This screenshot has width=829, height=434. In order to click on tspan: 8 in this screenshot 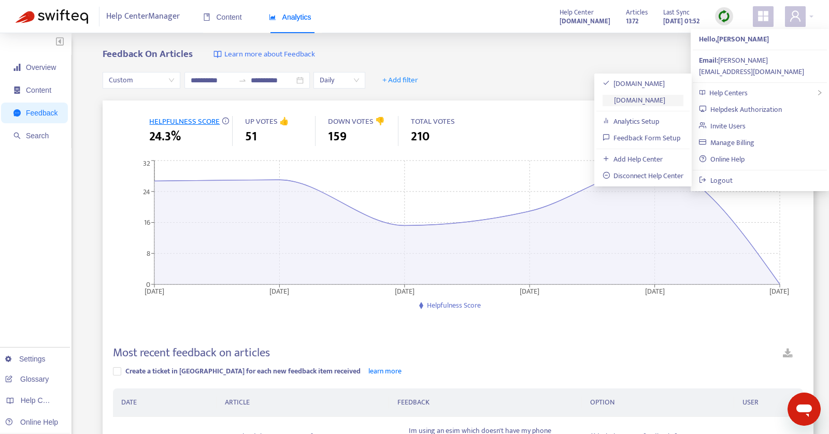, I will do `click(148, 253)`.